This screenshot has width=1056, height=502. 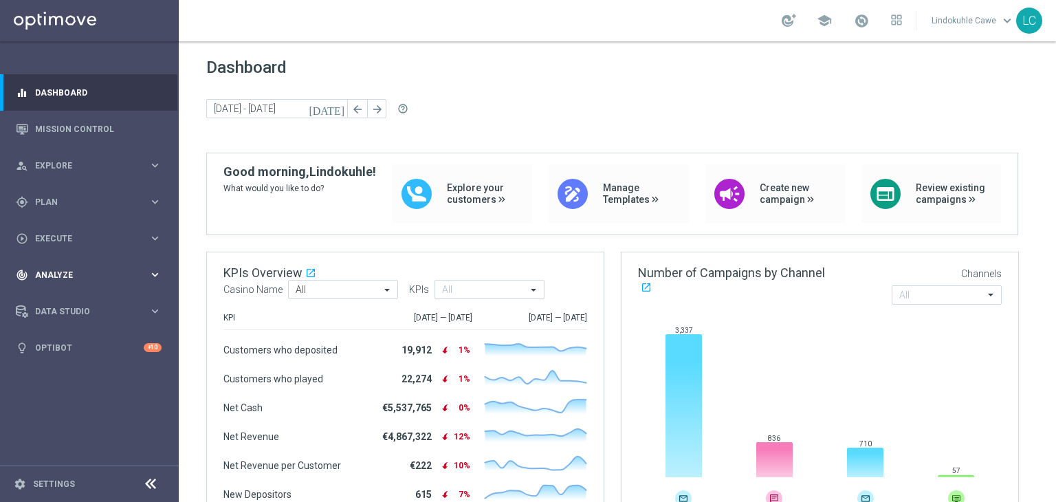 I want to click on div: Data Studio keyboard_arrow_right, so click(x=89, y=312).